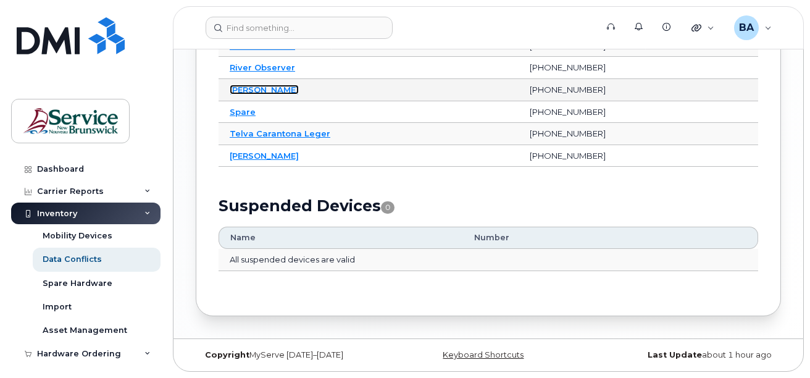  What do you see at coordinates (489, 260) in the screenshot?
I see `td: All suspended devices are valid` at bounding box center [489, 260].